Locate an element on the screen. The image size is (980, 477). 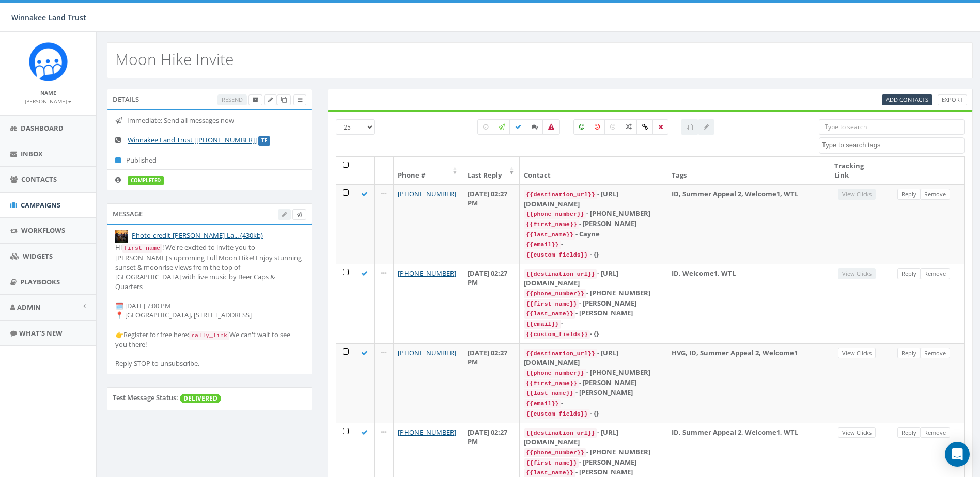
i: Published is located at coordinates (120, 160).